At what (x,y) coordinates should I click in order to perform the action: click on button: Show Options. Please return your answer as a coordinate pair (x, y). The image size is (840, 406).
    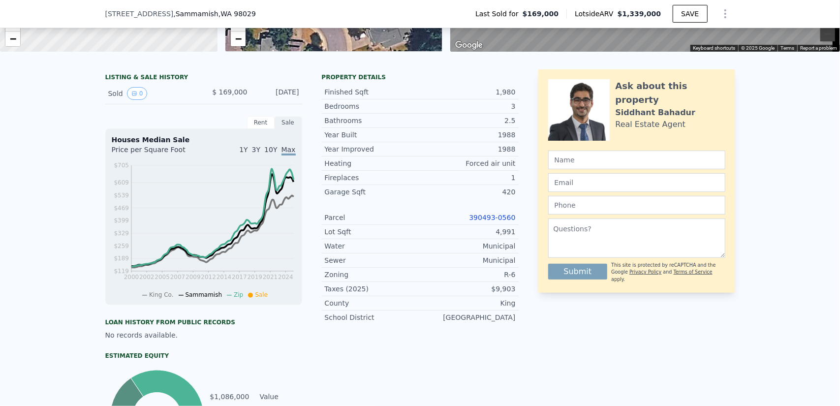
    Looking at the image, I should click on (726, 14).